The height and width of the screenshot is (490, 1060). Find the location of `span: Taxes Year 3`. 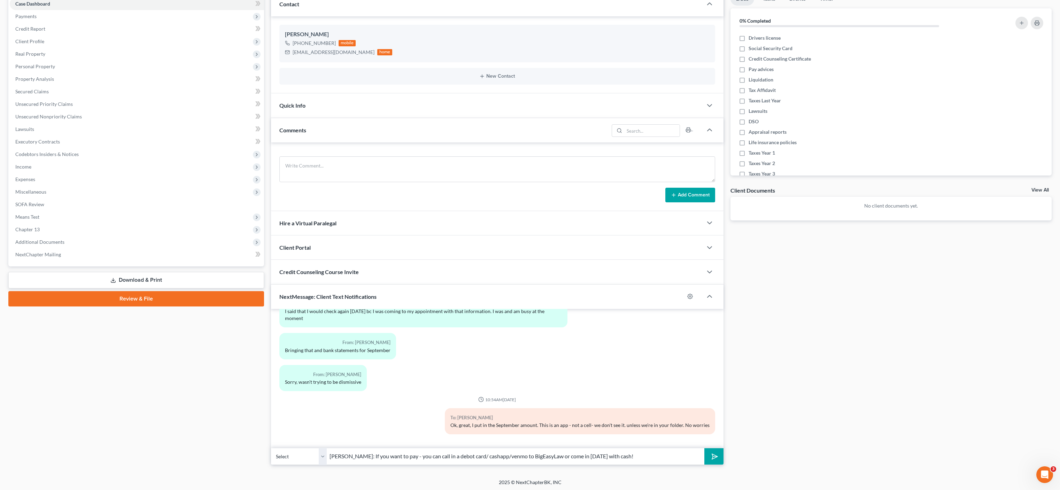

span: Taxes Year 3 is located at coordinates (762, 174).